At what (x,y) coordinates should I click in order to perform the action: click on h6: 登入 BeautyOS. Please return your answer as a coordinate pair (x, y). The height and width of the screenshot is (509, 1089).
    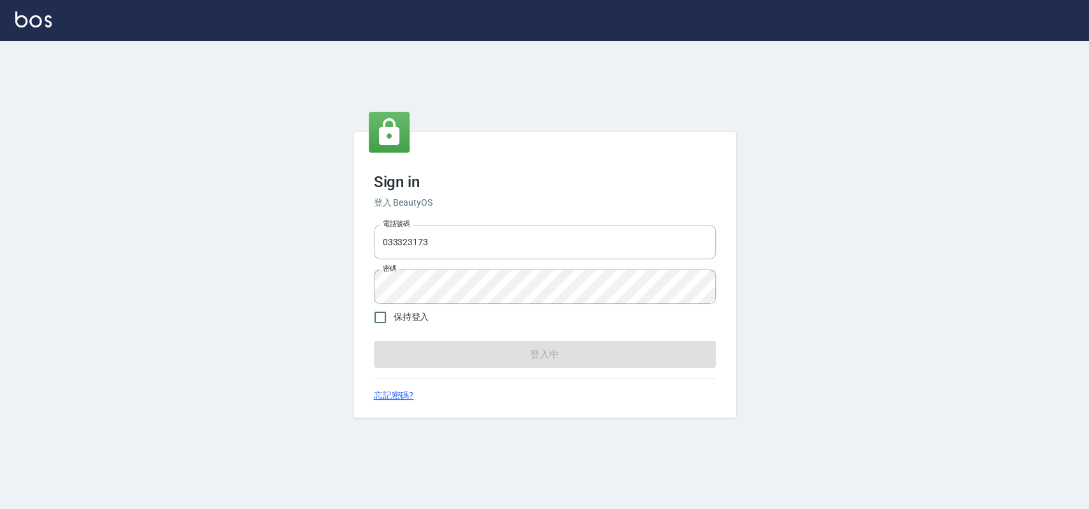
    Looking at the image, I should click on (545, 202).